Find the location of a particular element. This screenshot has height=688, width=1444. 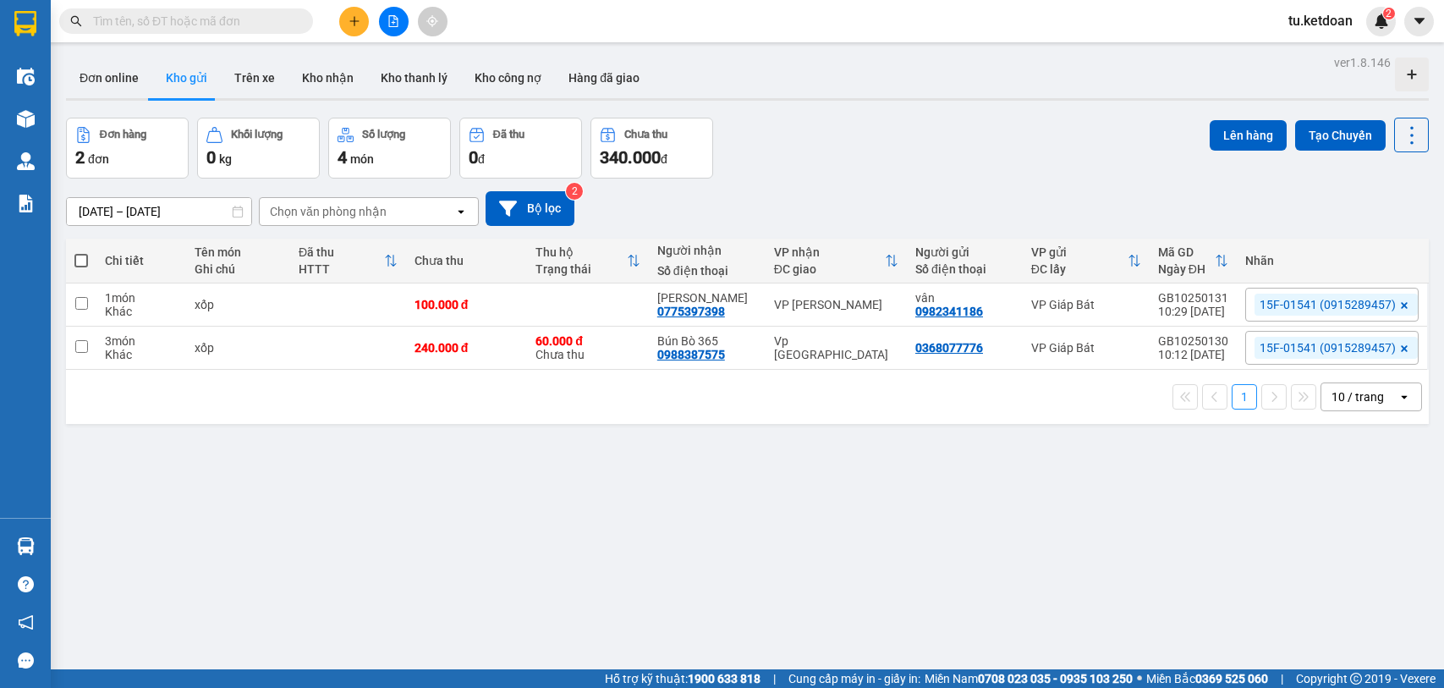

div: Bún Bò 365 is located at coordinates (707, 341).